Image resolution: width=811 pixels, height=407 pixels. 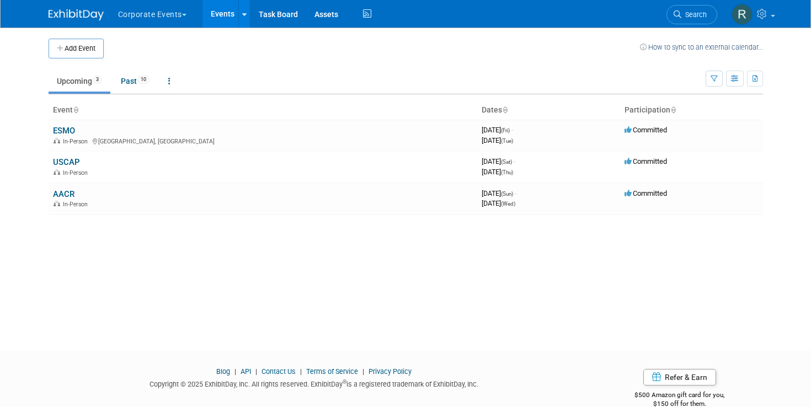 I want to click on span: 3, so click(x=97, y=79).